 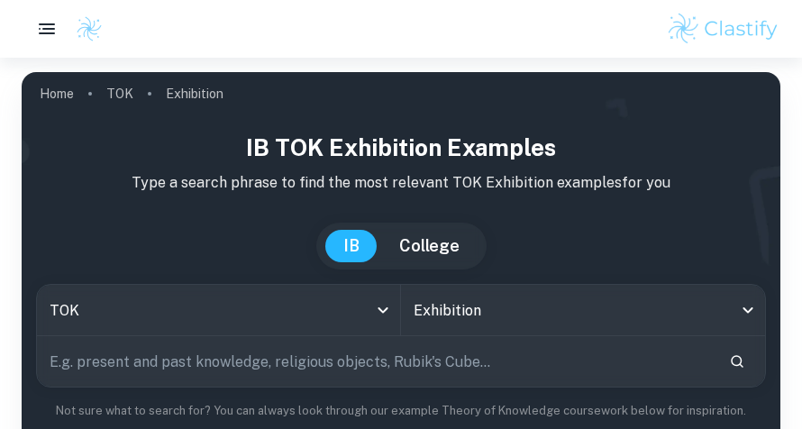 What do you see at coordinates (401, 147) in the screenshot?
I see `h1: IB TOK Exhibition examples` at bounding box center [401, 147].